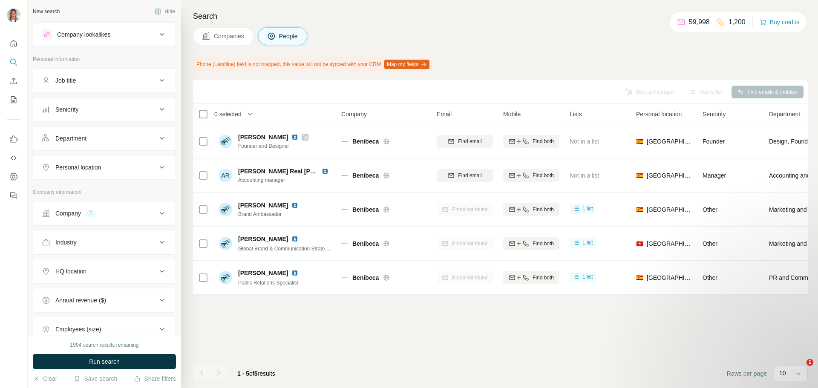 This screenshot has width=818, height=388. Describe the element at coordinates (155, 379) in the screenshot. I see `button: Share filters` at that location.